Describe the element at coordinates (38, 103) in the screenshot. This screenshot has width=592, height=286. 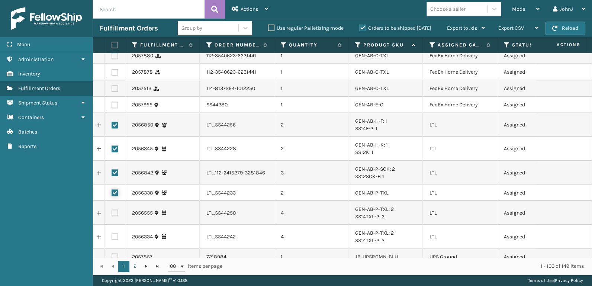
I see `span: Shipment Status` at that location.